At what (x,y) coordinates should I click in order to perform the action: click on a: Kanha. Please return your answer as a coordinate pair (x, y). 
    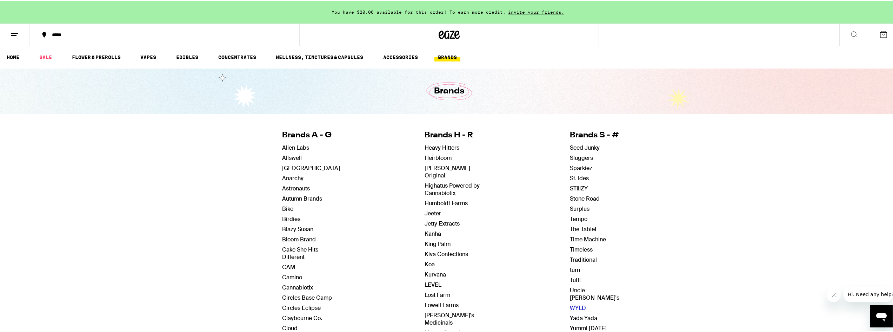
    Looking at the image, I should click on (433, 232).